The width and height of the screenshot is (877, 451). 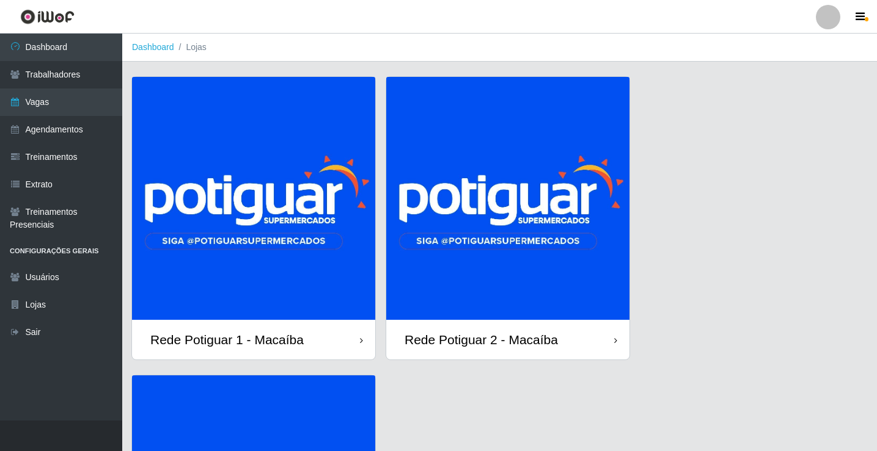 I want to click on div: Rede Potiguar 1 - Macaíba, so click(x=227, y=340).